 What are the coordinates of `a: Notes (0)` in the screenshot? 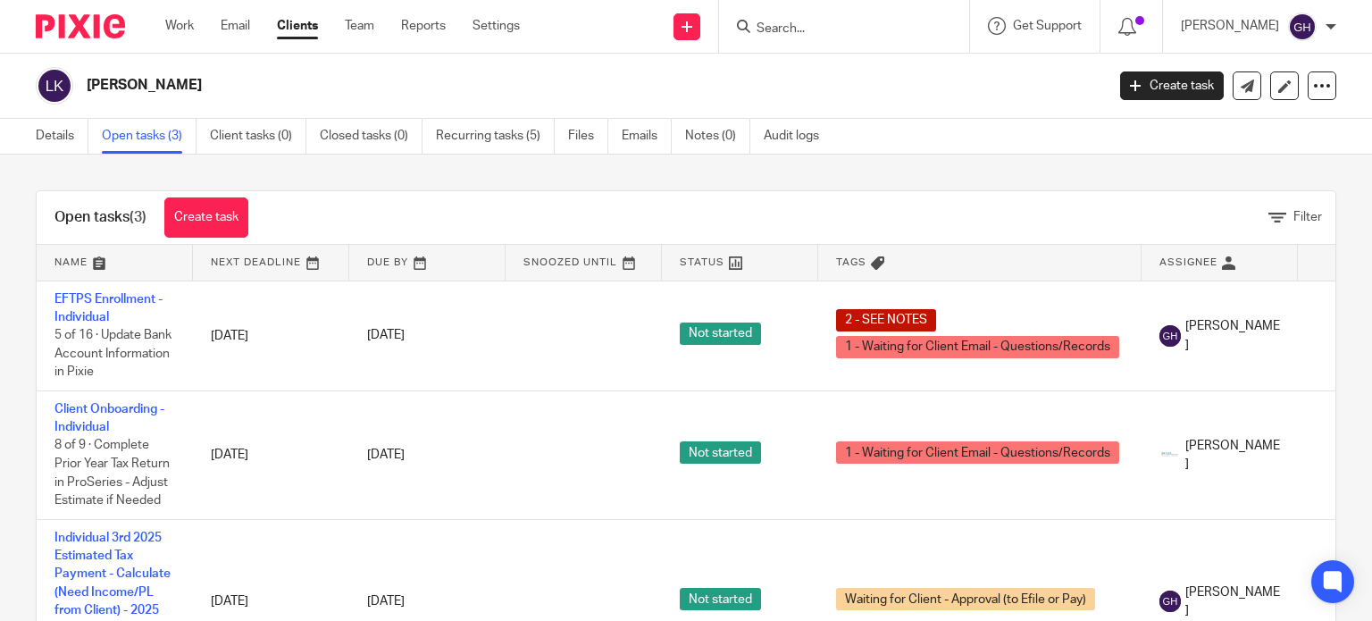 It's located at (717, 136).